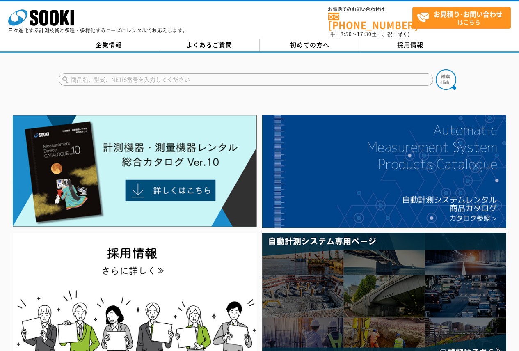  Describe the element at coordinates (369, 34) in the screenshot. I see `span: (平日 ～ 土日、祝日除く)` at that location.